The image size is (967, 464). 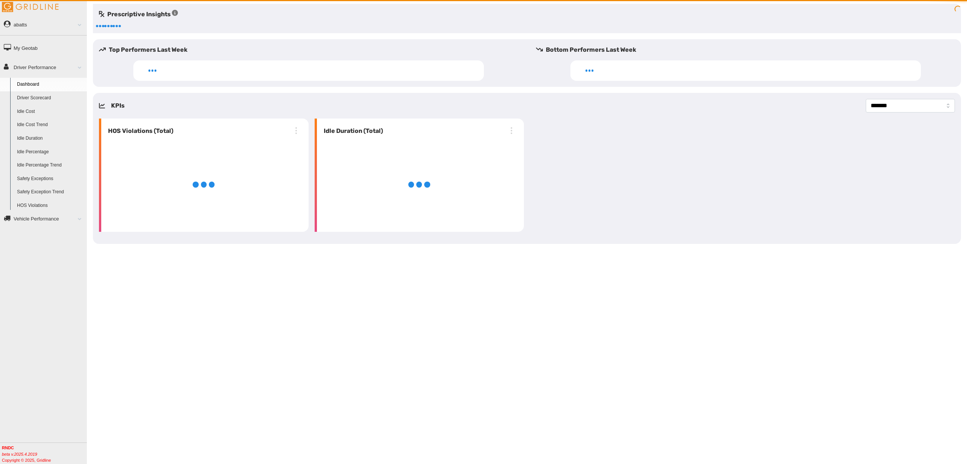 What do you see at coordinates (352, 131) in the screenshot?
I see `h6: Idle Duration (Total)` at bounding box center [352, 131].